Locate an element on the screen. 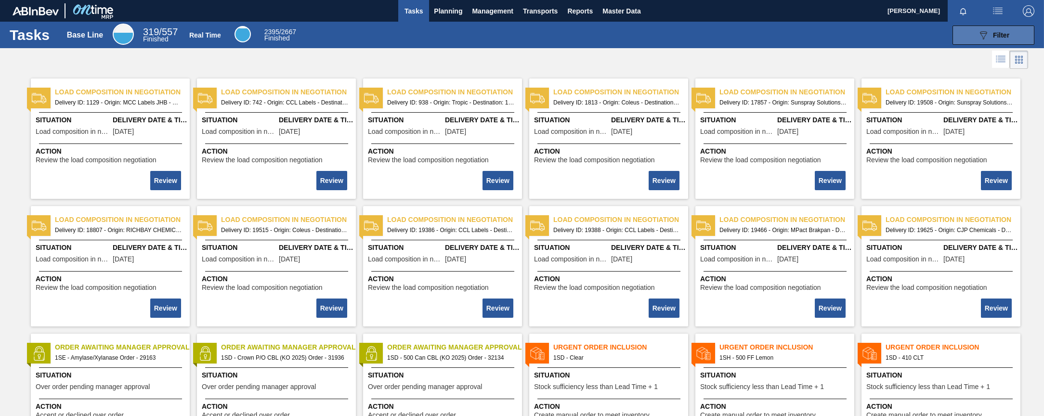 Image resolution: width=1044 pixels, height=416 pixels. span: 1SD - 410 CLT is located at coordinates (949, 358).